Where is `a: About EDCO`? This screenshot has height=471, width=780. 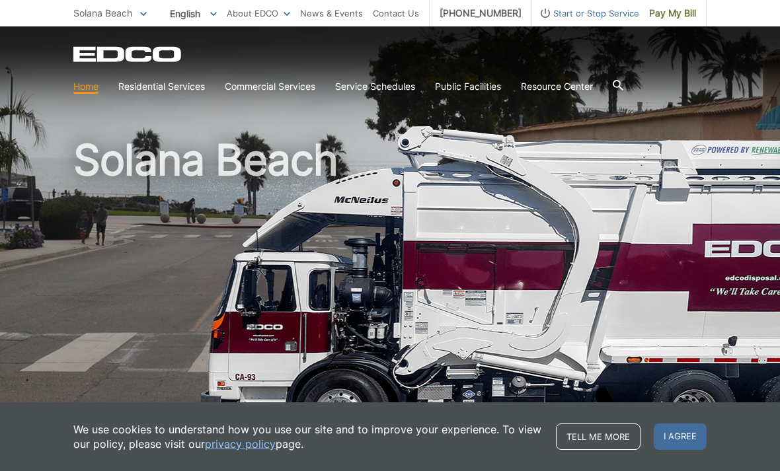
a: About EDCO is located at coordinates (258, 13).